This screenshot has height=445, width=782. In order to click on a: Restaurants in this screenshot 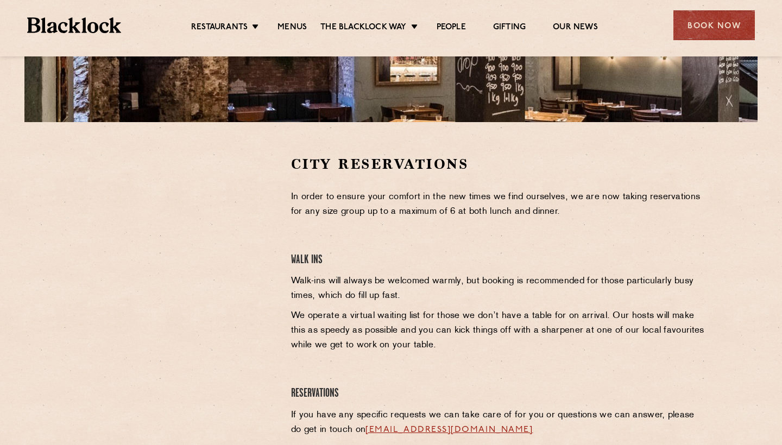, I will do `click(219, 28)`.